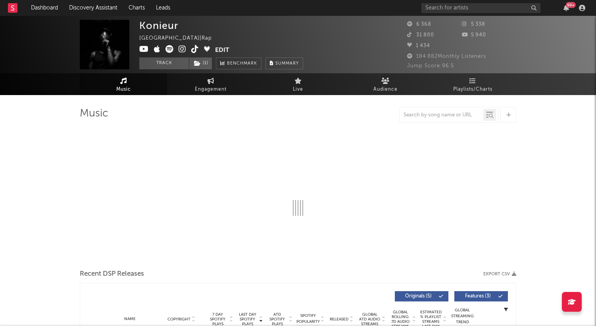 This screenshot has width=596, height=326. Describe the element at coordinates (441, 115) in the screenshot. I see `input: Search by song name or URL` at that location.